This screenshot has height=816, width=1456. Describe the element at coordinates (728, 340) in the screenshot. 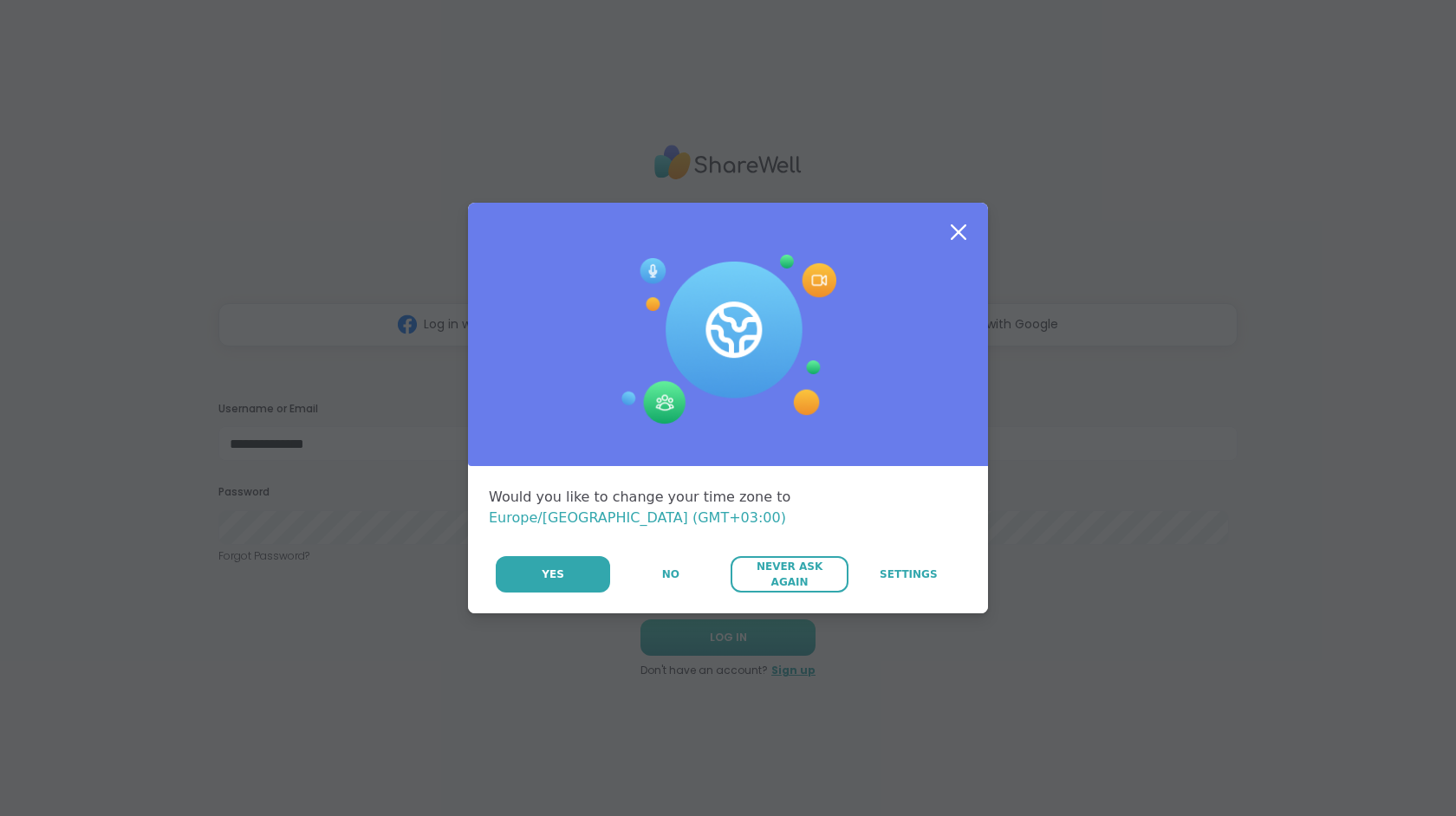

I see `img: Session Experience` at that location.